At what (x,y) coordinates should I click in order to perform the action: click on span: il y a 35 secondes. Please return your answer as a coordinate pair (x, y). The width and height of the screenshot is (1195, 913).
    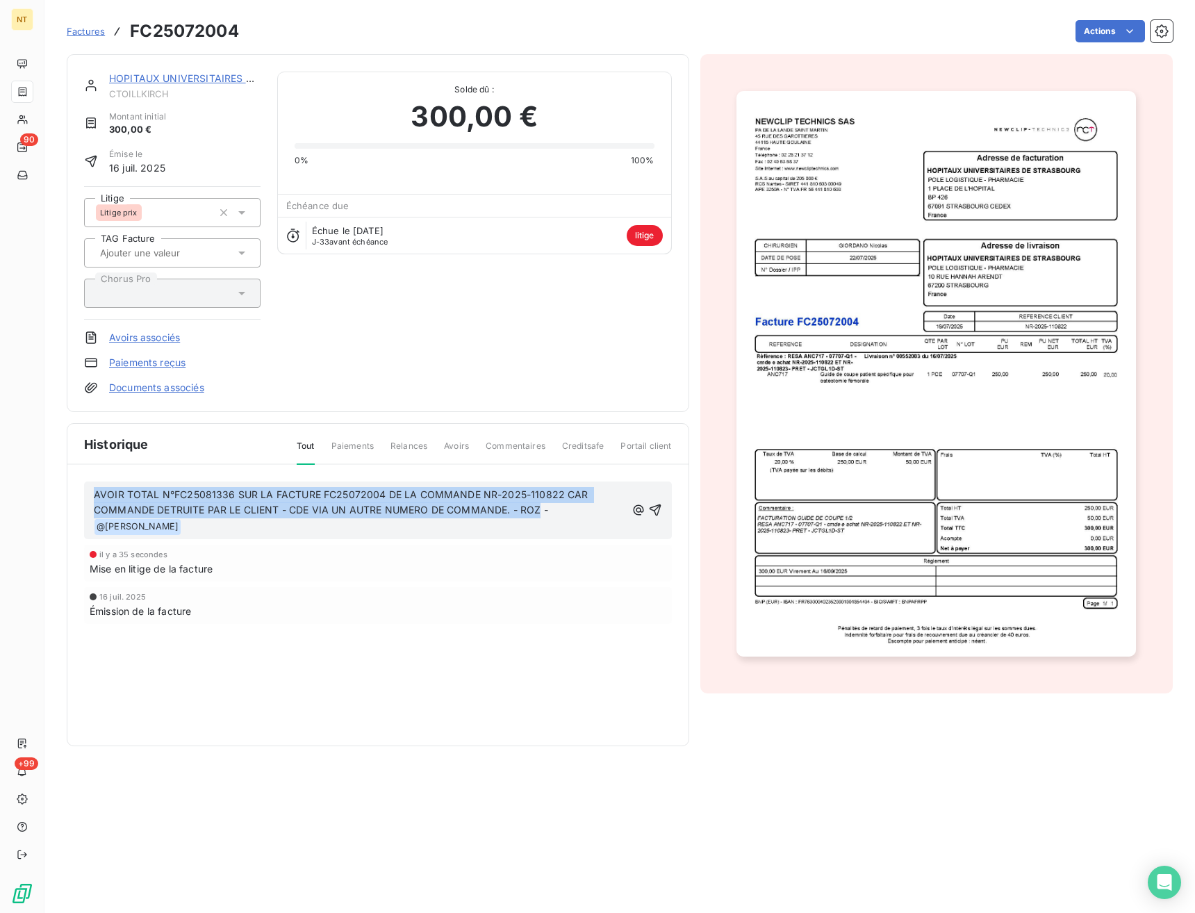
    Looking at the image, I should click on (133, 554).